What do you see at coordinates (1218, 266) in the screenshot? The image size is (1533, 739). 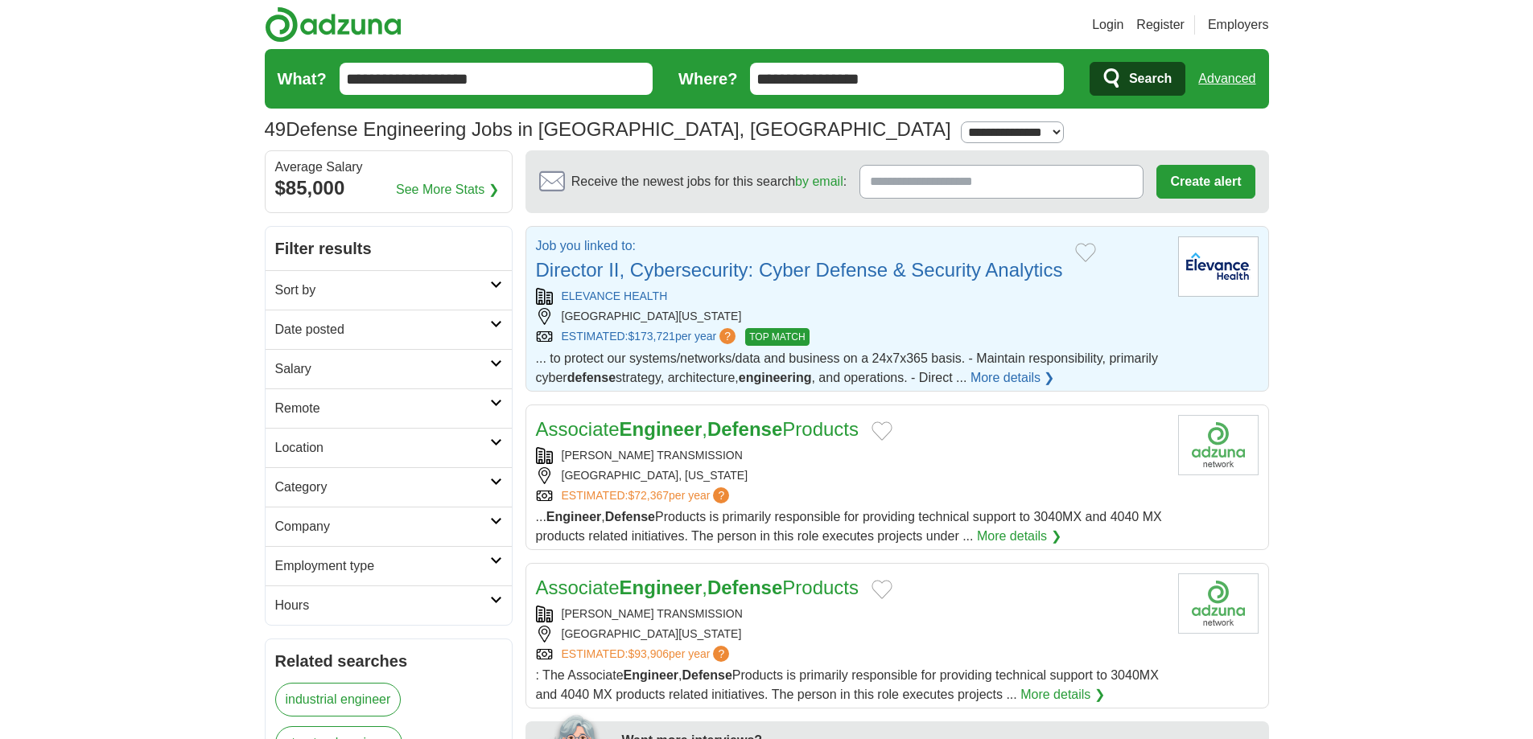 I see `img: Elevance Health logo` at bounding box center [1218, 266].